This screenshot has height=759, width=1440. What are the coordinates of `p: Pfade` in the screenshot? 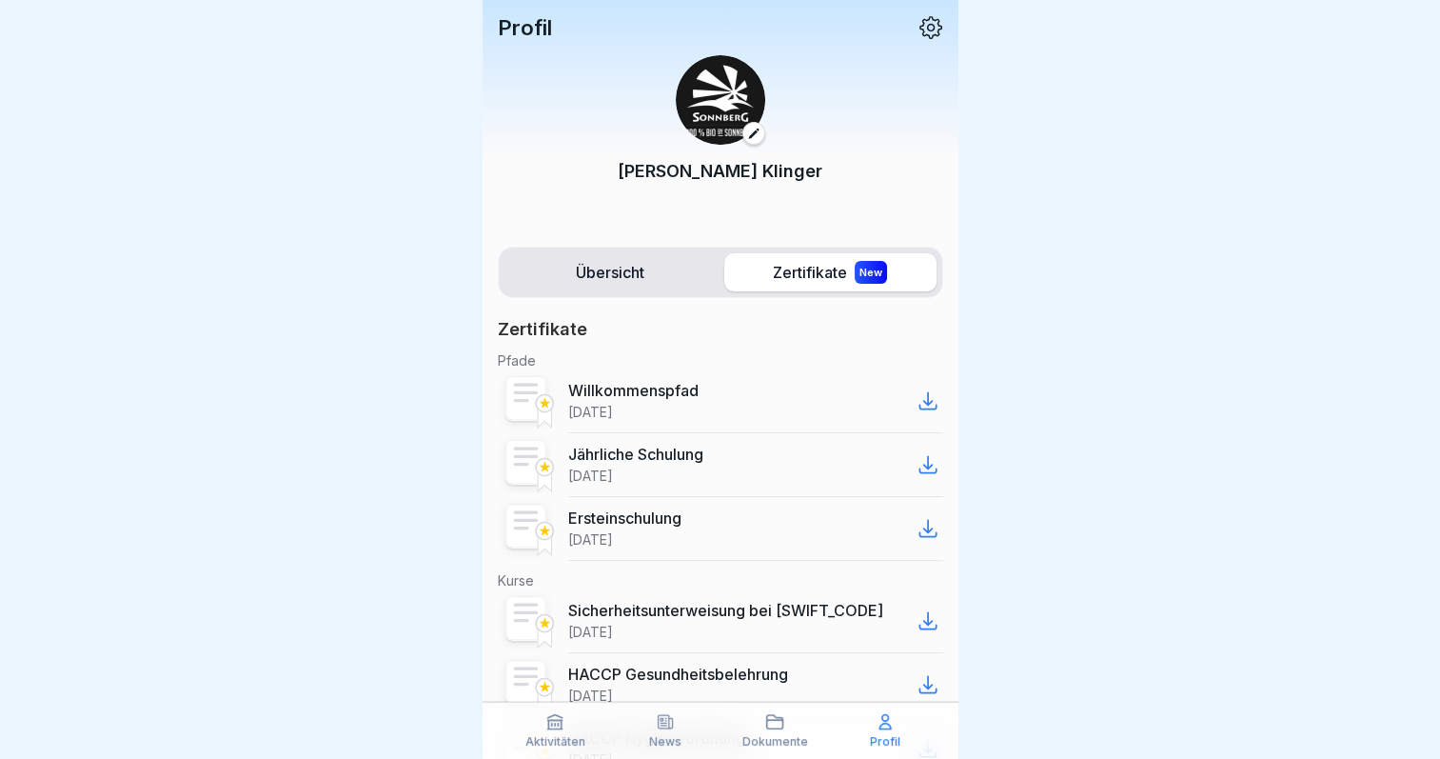 It's located at (720, 361).